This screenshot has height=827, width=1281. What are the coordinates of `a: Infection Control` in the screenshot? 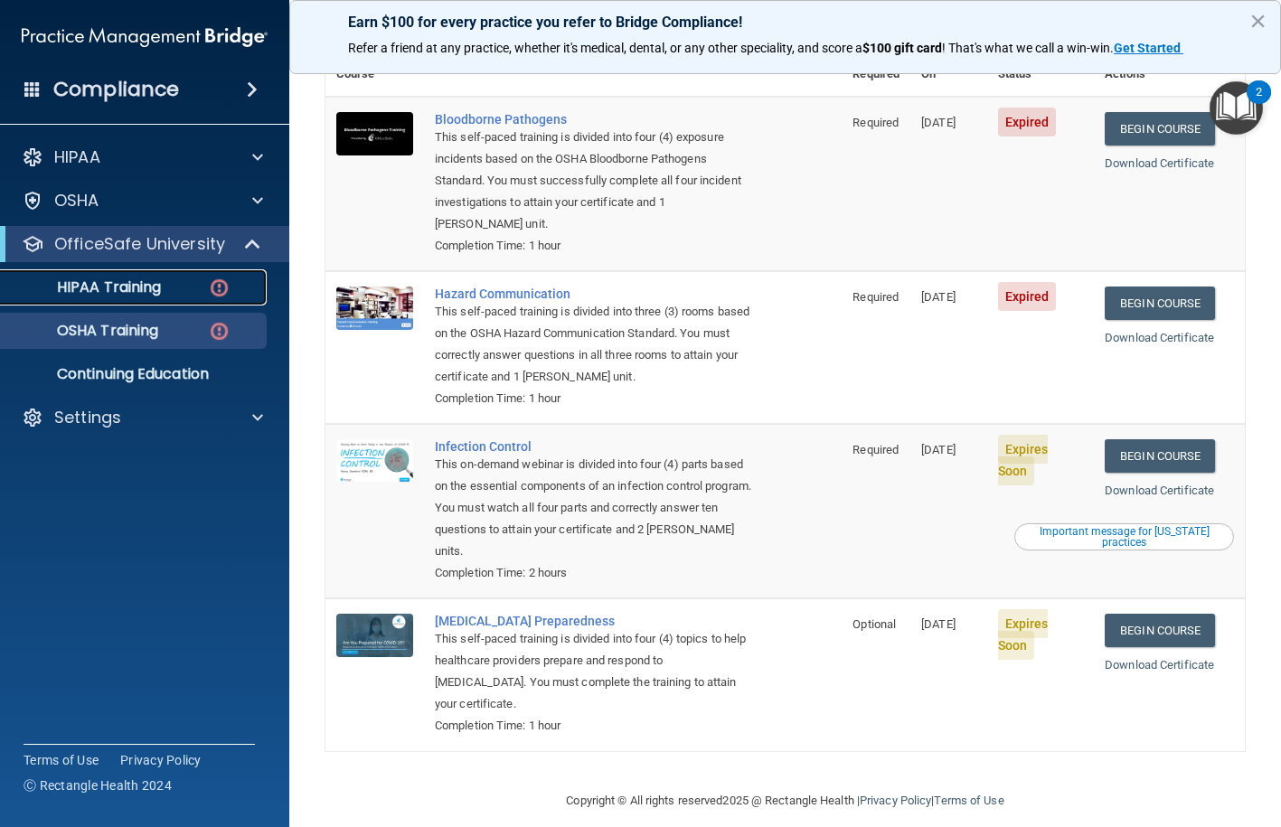 It's located at (593, 447).